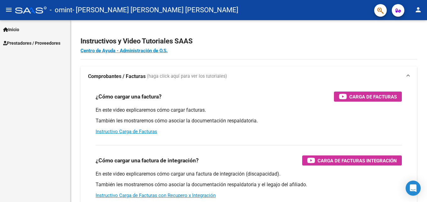  What do you see at coordinates (352, 160) in the screenshot?
I see `button: Carga de Facturas Integración` at bounding box center [352, 160].